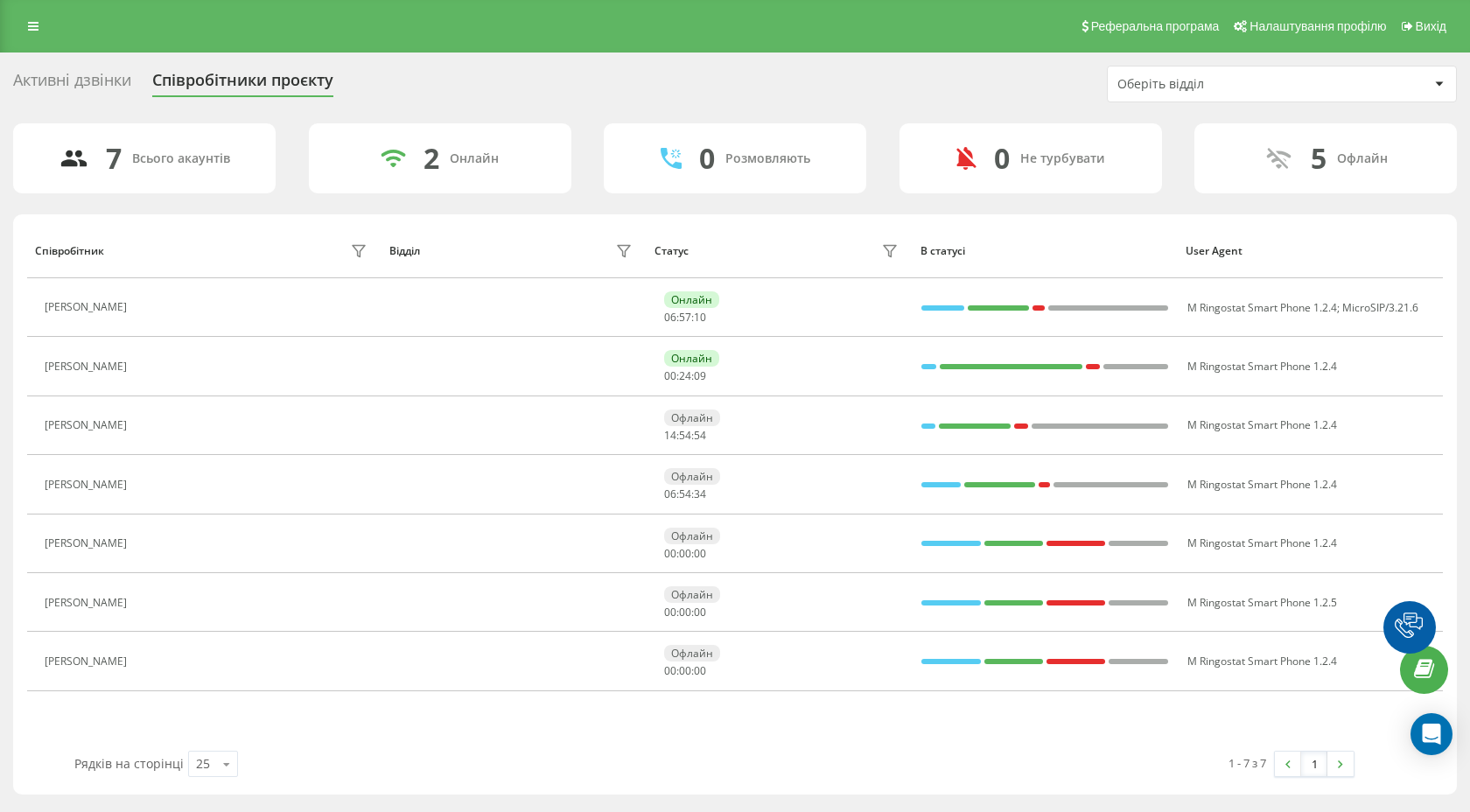 Image resolution: width=1470 pixels, height=812 pixels. What do you see at coordinates (181, 158) in the screenshot?
I see `div: Всього акаунтів` at bounding box center [181, 158].